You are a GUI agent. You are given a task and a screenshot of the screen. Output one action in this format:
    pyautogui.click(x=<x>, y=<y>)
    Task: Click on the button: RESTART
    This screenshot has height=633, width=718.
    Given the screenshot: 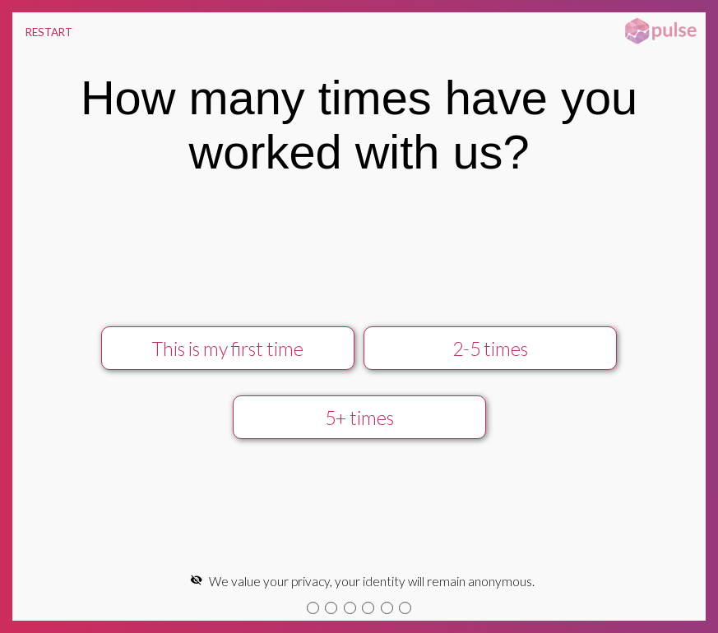 What is the action you would take?
    pyautogui.click(x=49, y=32)
    